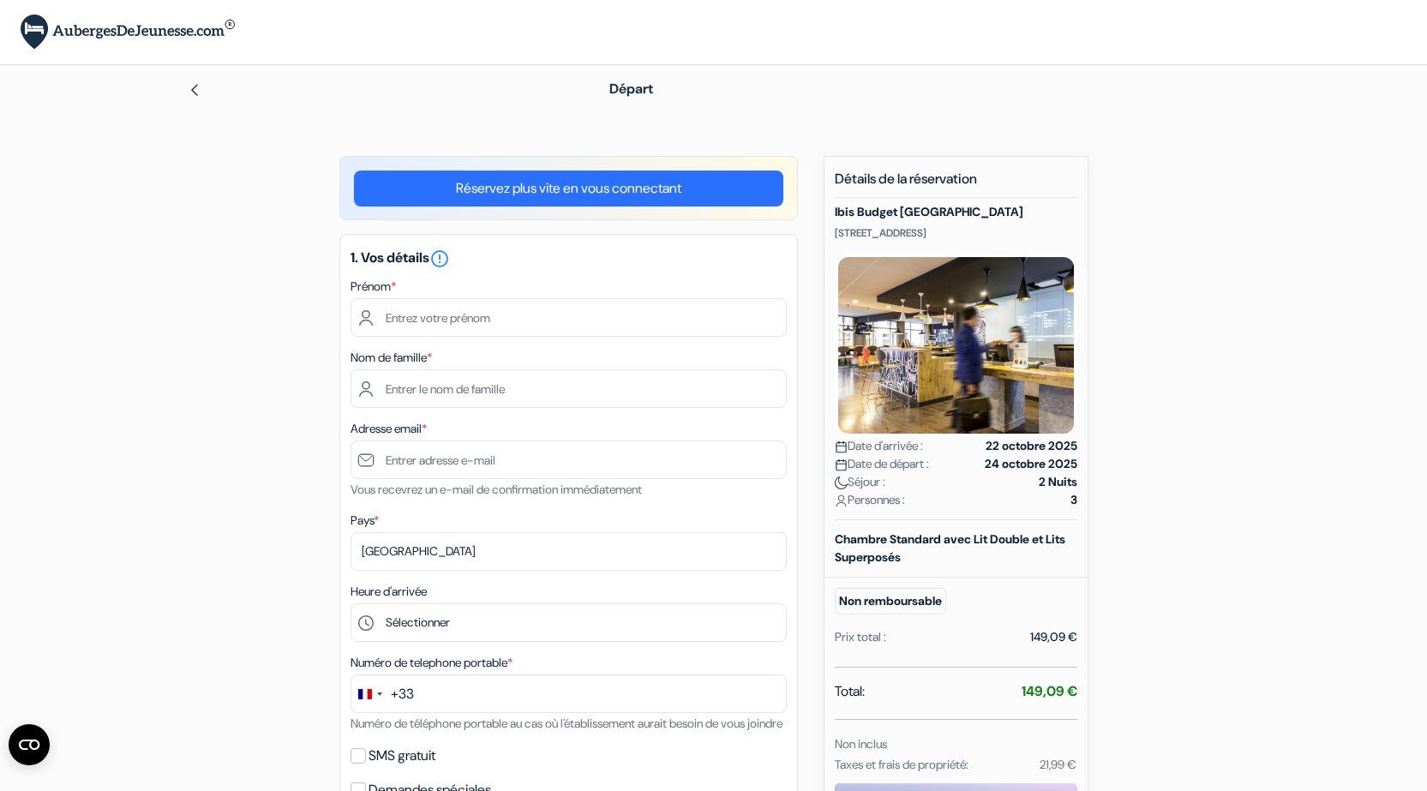  I want to click on label: Prénom, so click(373, 286).